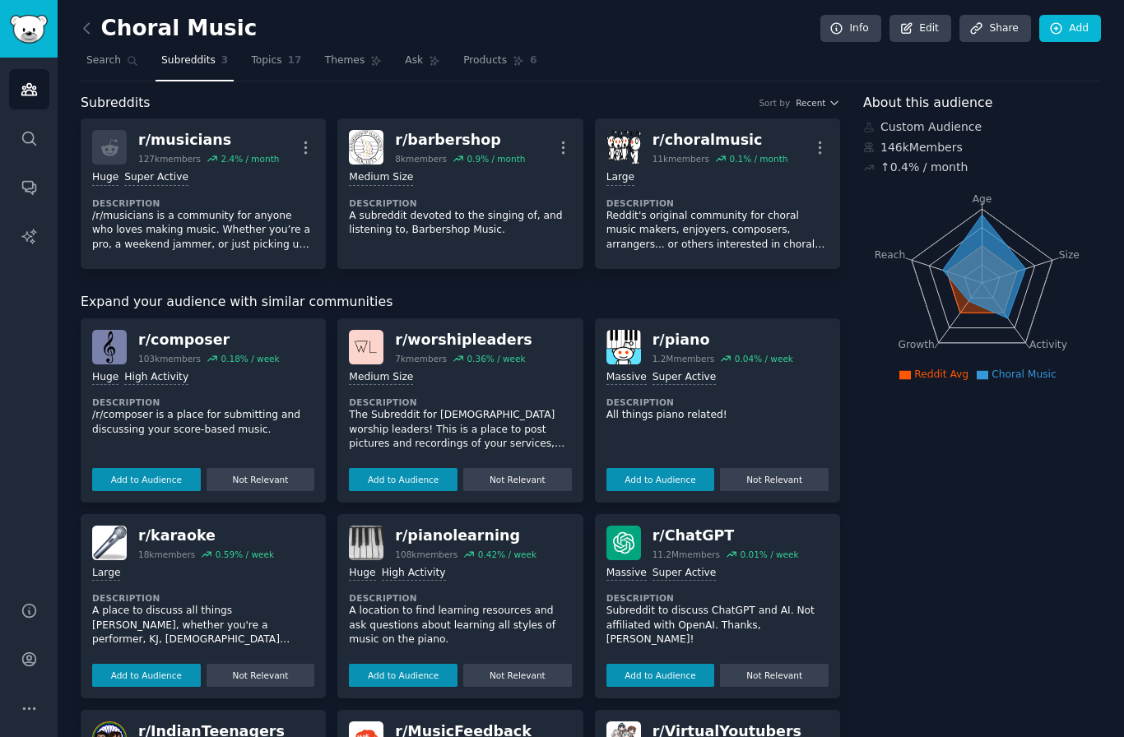 The image size is (1124, 737). What do you see at coordinates (249, 159) in the screenshot?
I see `div: 2.4 % / month` at bounding box center [249, 159].